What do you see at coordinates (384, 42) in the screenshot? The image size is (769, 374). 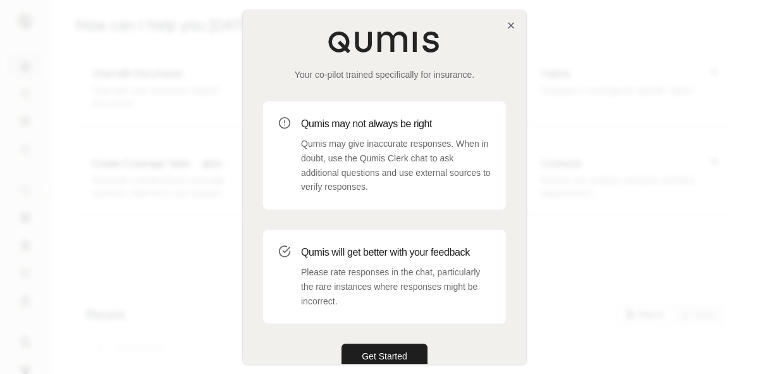 I see `img: Qumis Logo` at bounding box center [384, 42].